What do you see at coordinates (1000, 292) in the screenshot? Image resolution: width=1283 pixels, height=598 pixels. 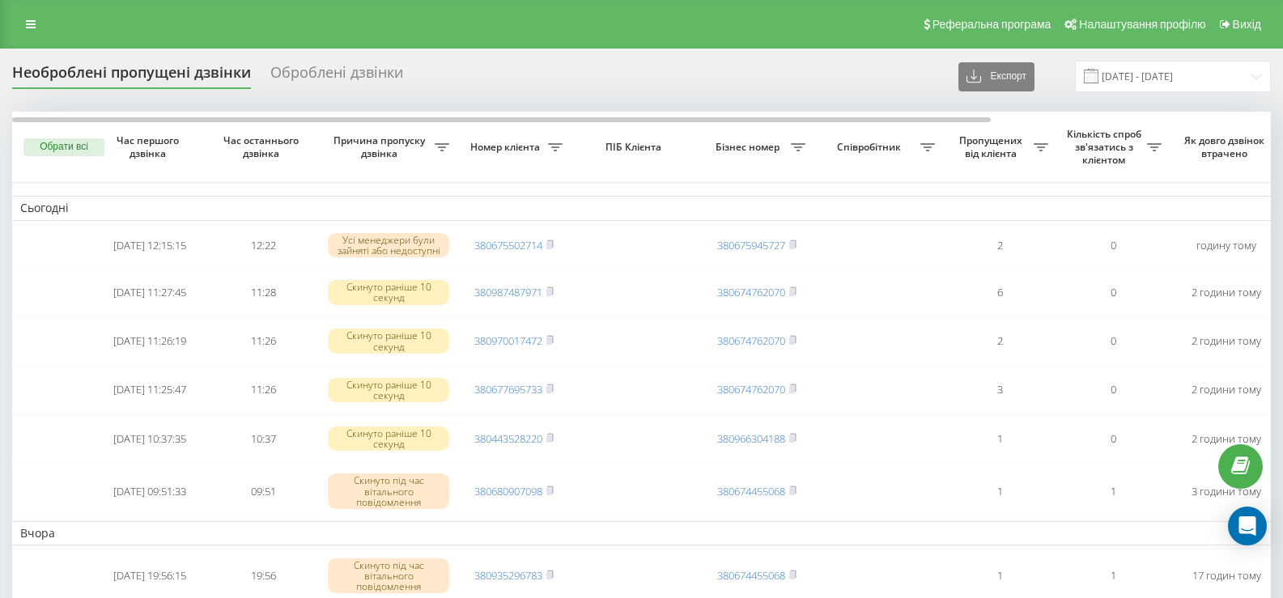 I see `td: 6` at bounding box center [1000, 292].